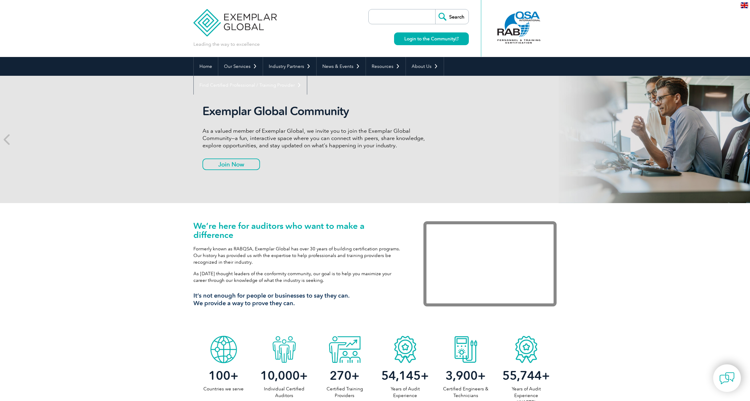 Image resolution: width=750 pixels, height=401 pixels. I want to click on p: Individual Certified Auditors, so click(284, 392).